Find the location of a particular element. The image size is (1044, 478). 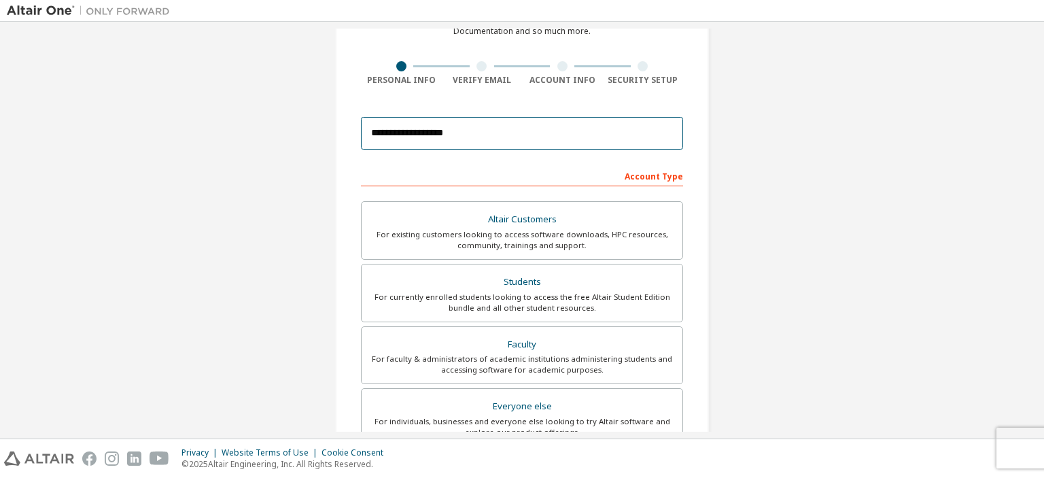

div: Cookie Consent is located at coordinates (356, 453).